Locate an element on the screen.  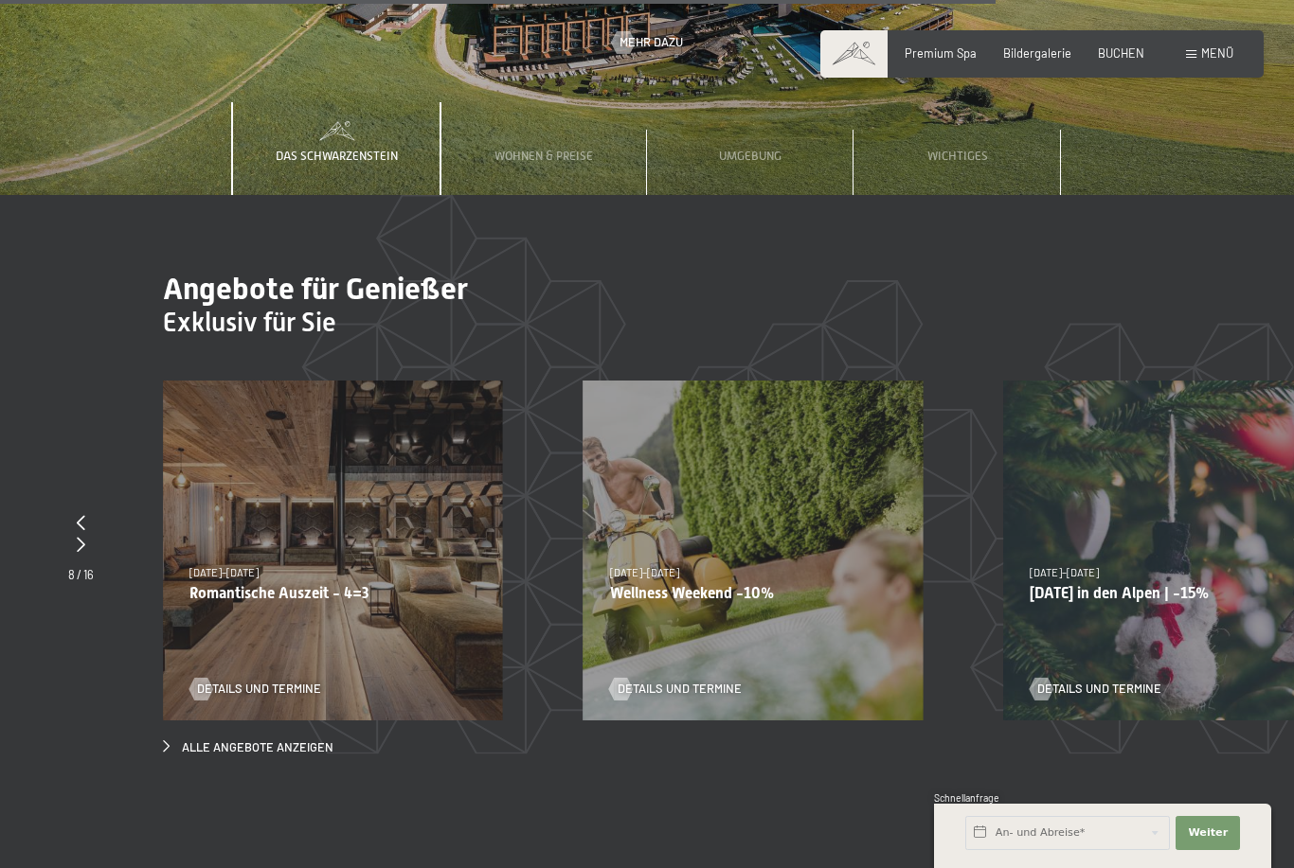
span: Angebote für Genießer is located at coordinates (315, 289).